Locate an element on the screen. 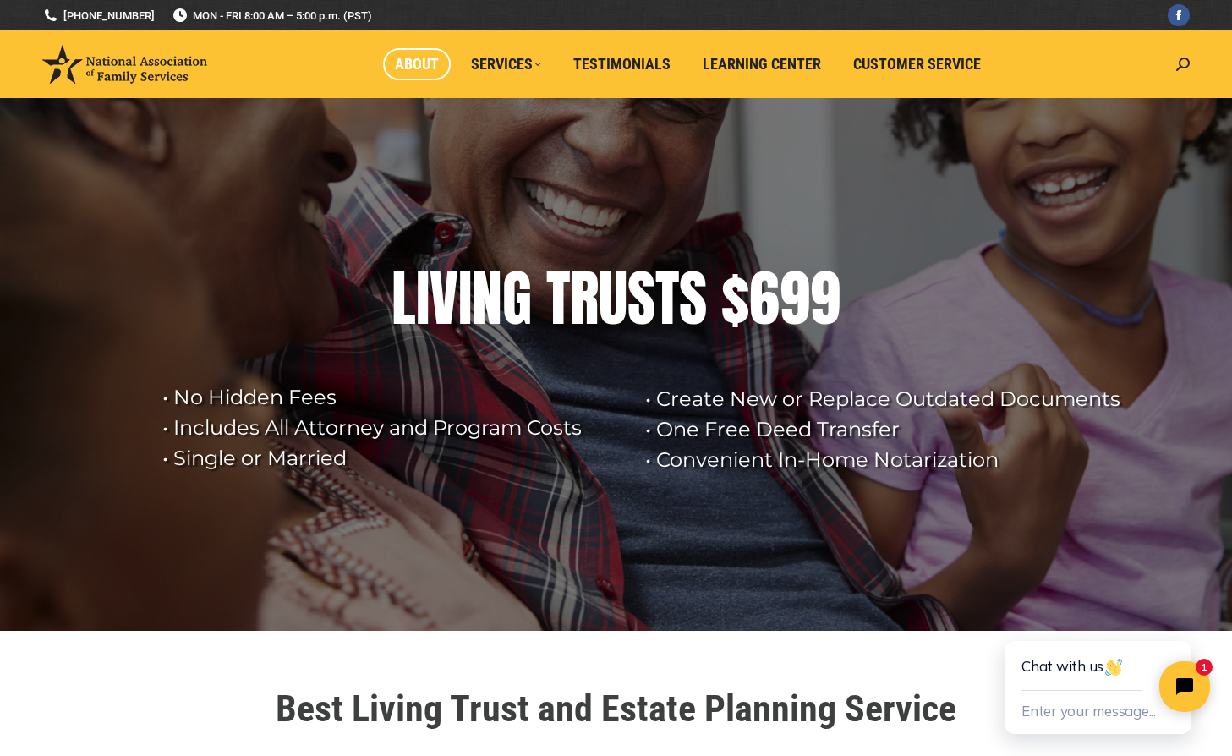 The width and height of the screenshot is (1232, 756). a: About is located at coordinates (417, 64).